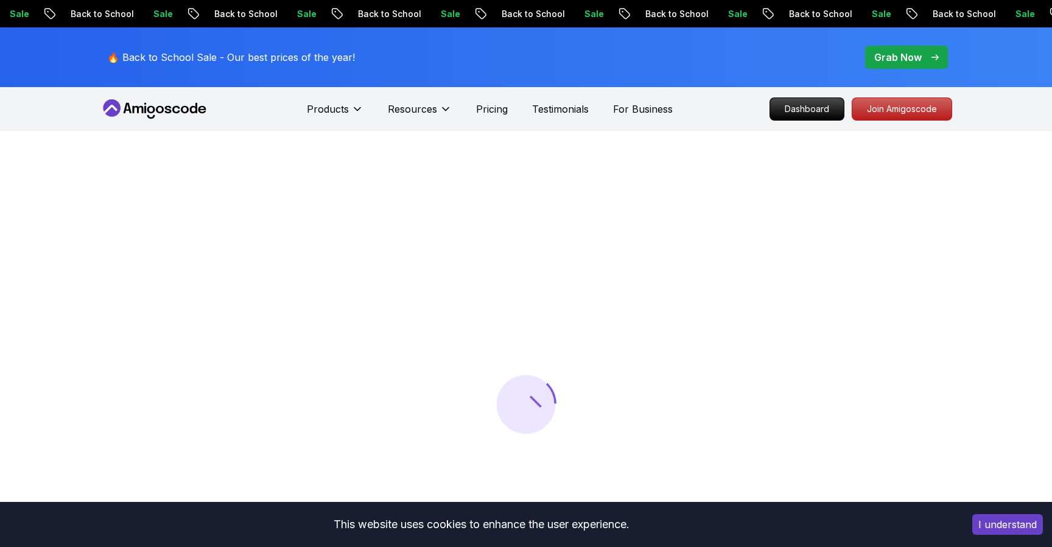  Describe the element at coordinates (419, 114) in the screenshot. I see `button: Resources` at that location.